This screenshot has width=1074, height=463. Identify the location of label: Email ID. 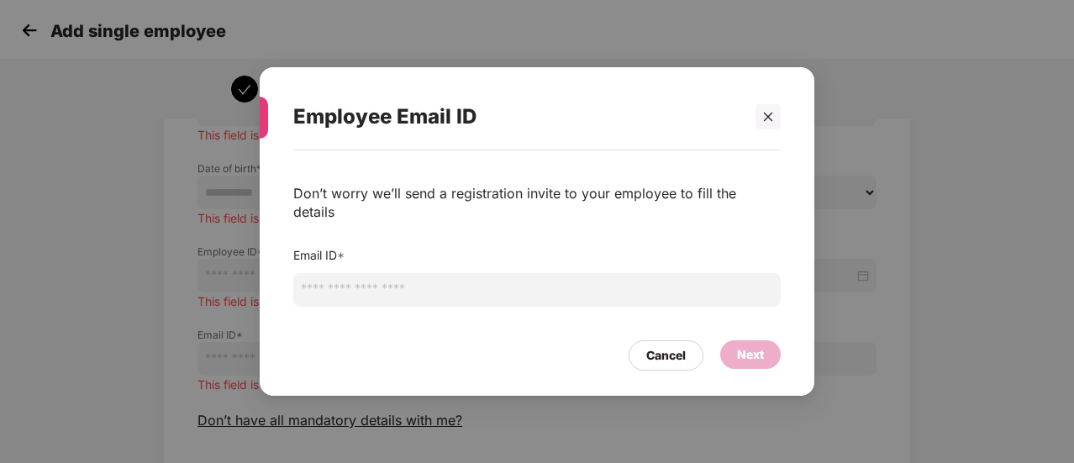
(319, 255).